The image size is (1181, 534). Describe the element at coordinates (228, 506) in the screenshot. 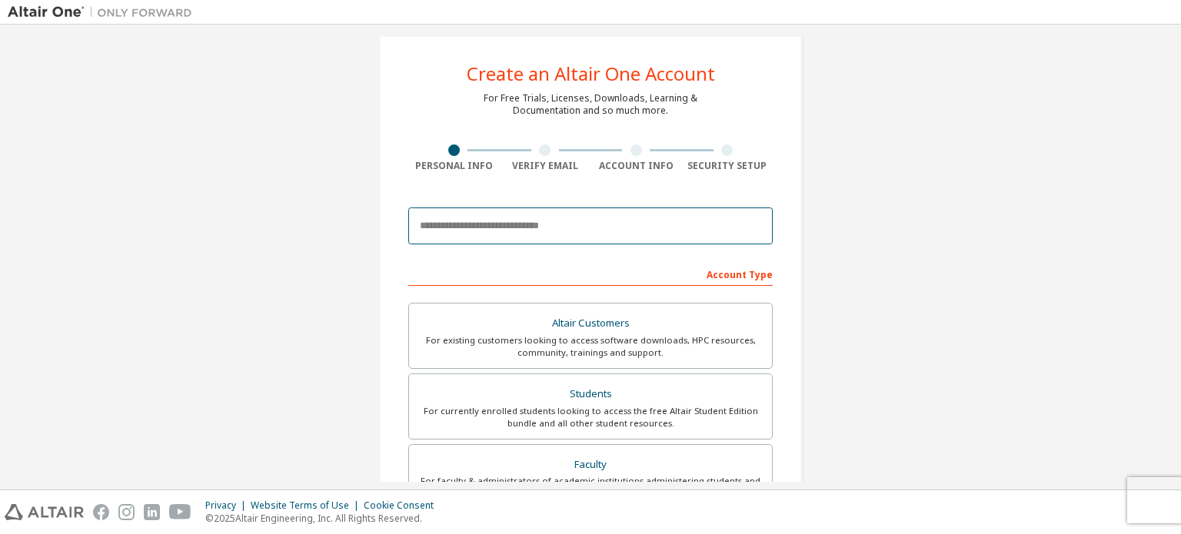

I see `div: Privacy` at that location.